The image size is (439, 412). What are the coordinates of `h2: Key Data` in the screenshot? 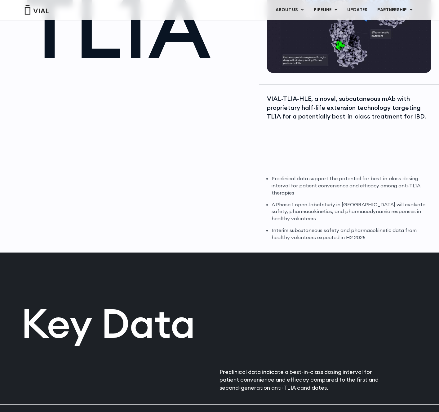 It's located at (120, 323).